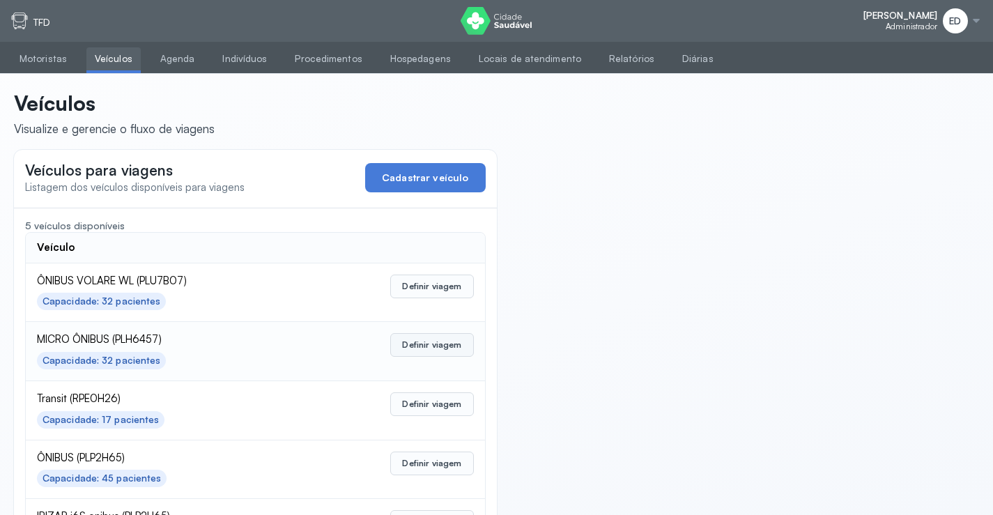 Image resolution: width=993 pixels, height=515 pixels. Describe the element at coordinates (912, 26) in the screenshot. I see `span: Administrador` at that location.